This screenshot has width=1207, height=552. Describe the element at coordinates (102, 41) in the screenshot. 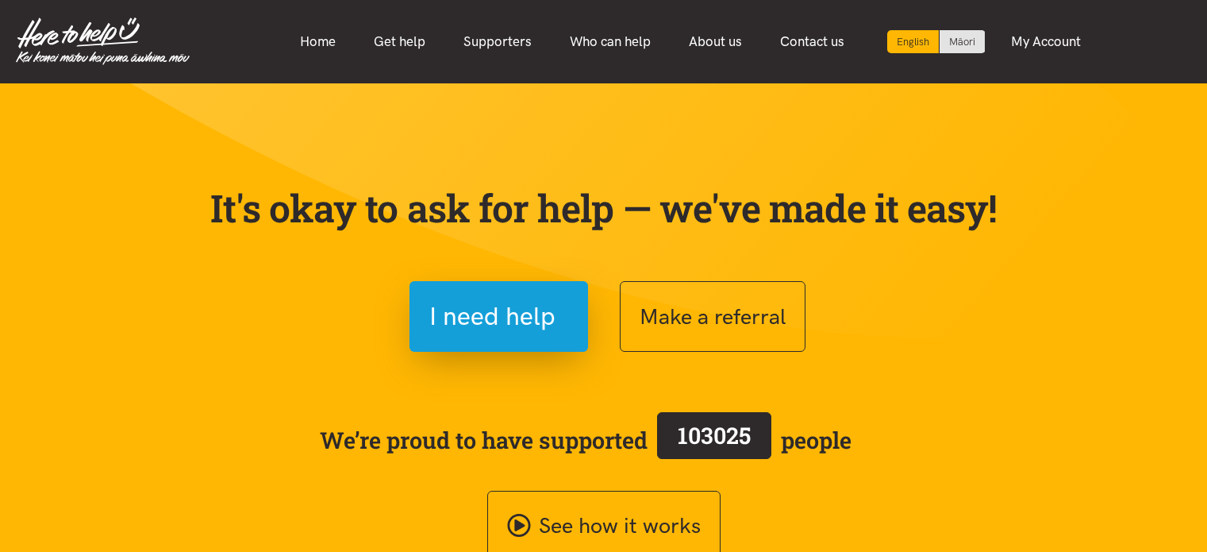

I see `img: Home` at that location.